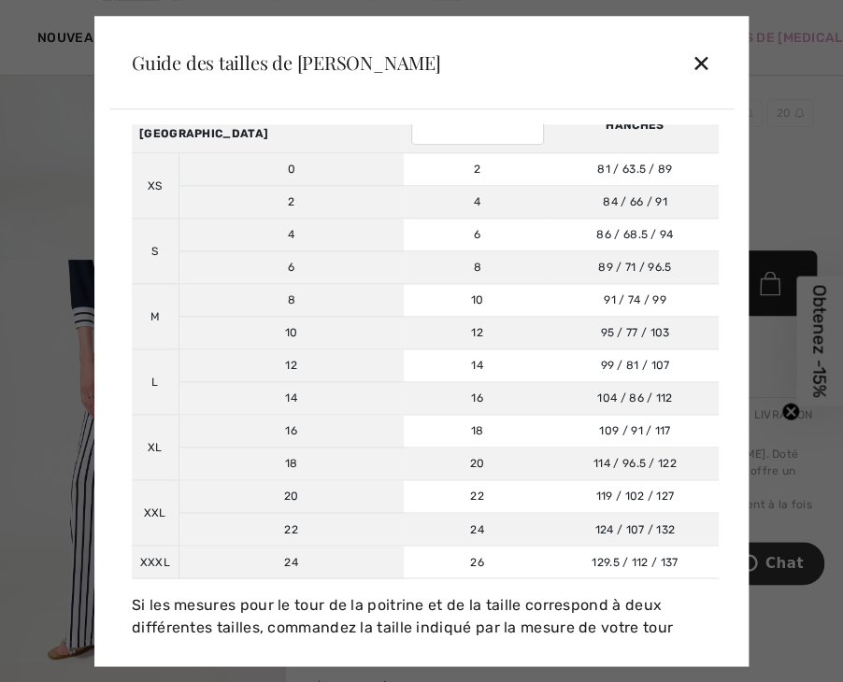 The image size is (843, 682). I want to click on td: XXXL, so click(155, 562).